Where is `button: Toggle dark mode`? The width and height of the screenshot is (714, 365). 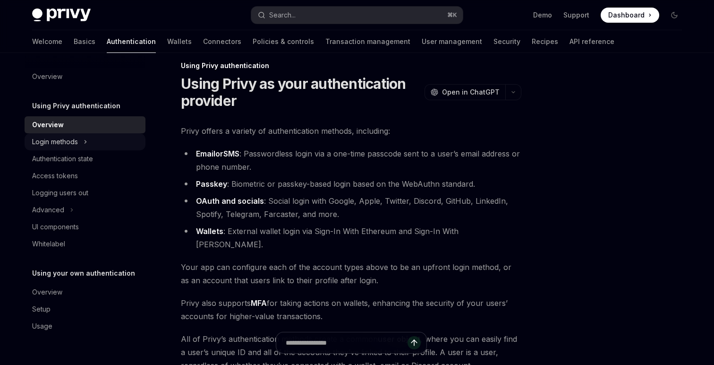
button: Toggle dark mode is located at coordinates (675, 15).